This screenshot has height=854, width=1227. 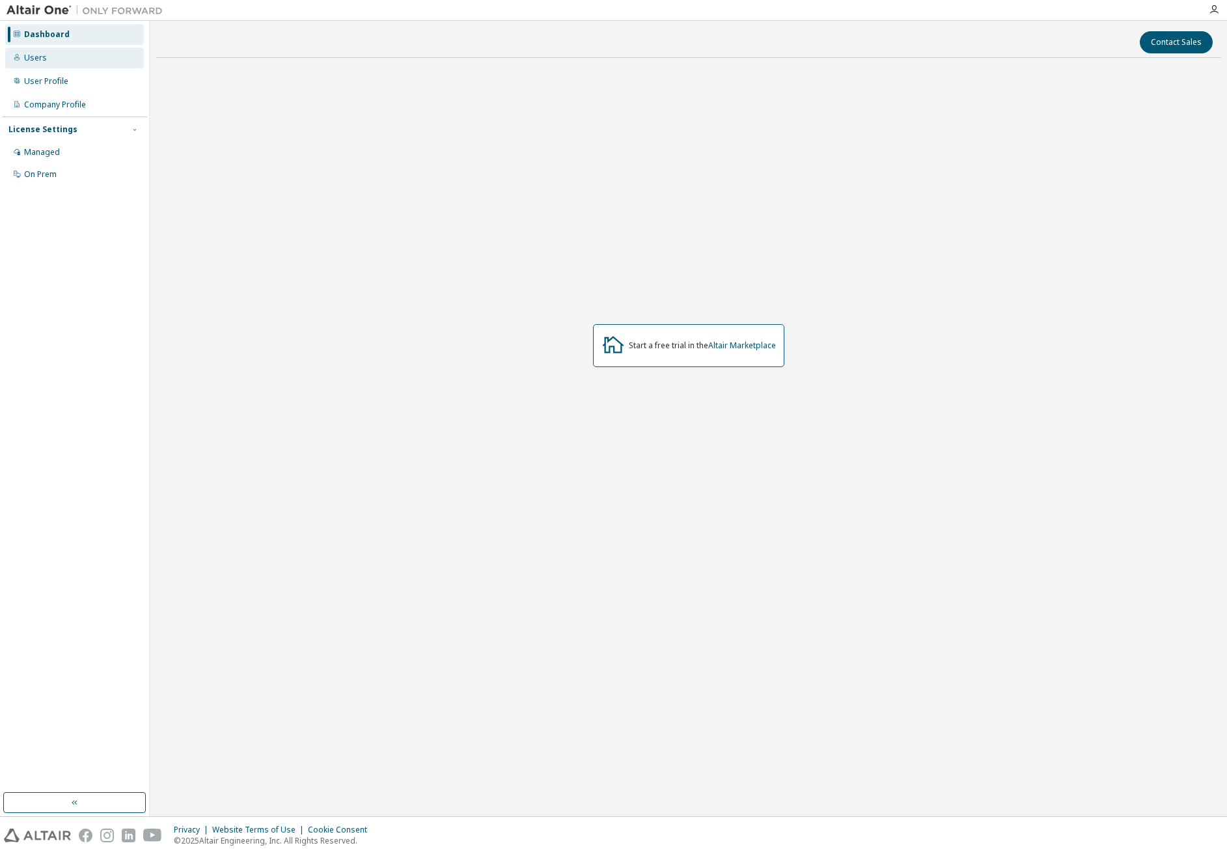 I want to click on img: facebook.svg, so click(x=85, y=835).